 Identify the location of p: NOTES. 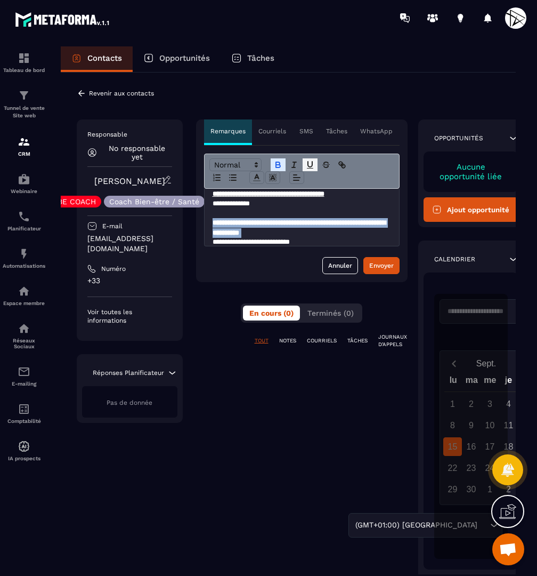
(288, 341).